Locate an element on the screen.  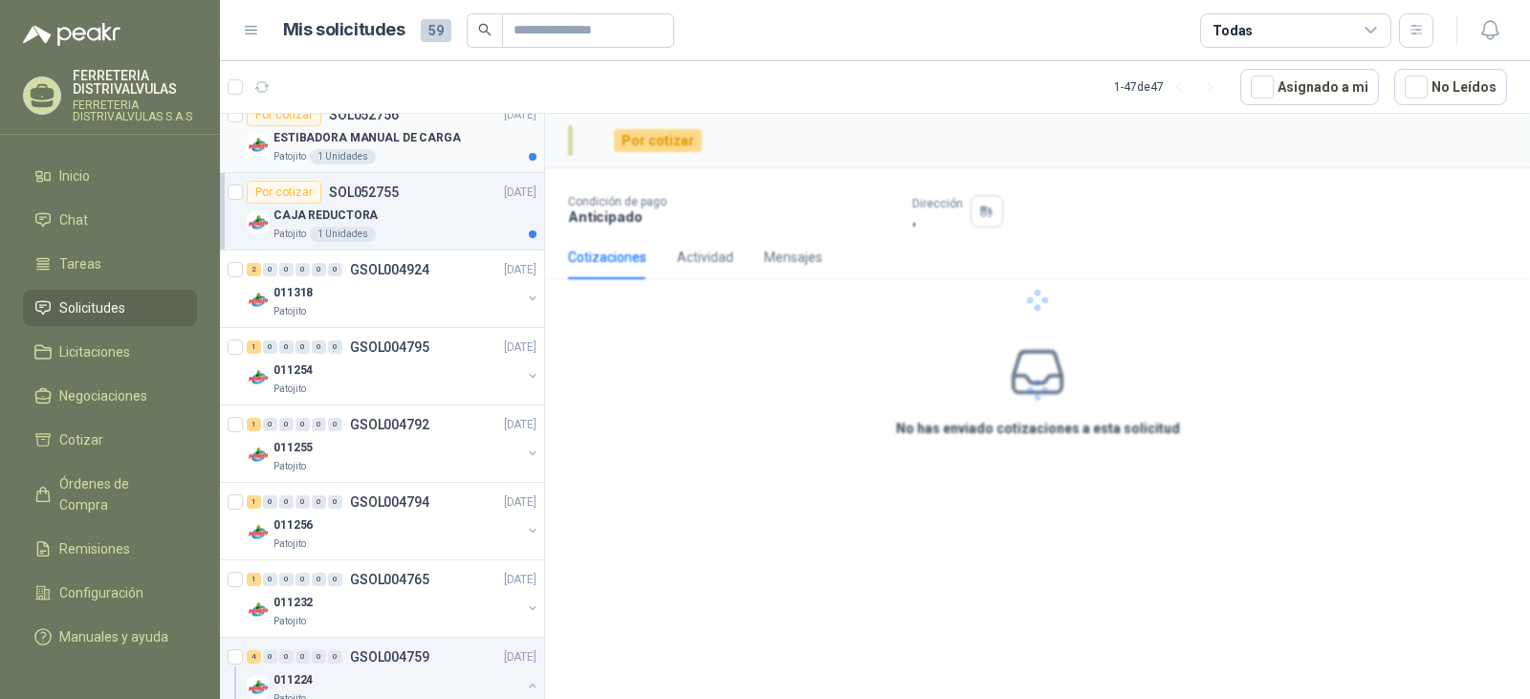
p: 011224 is located at coordinates (293, 680).